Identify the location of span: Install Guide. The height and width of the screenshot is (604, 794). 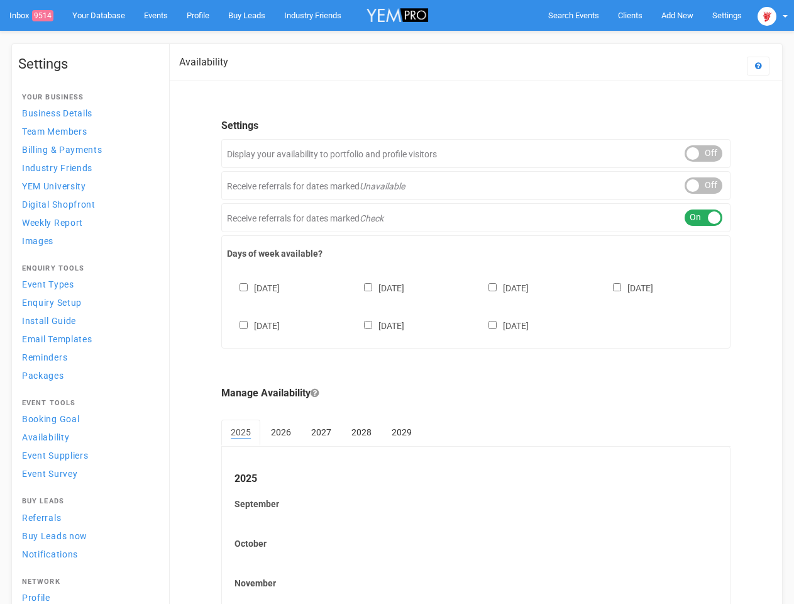
(49, 321).